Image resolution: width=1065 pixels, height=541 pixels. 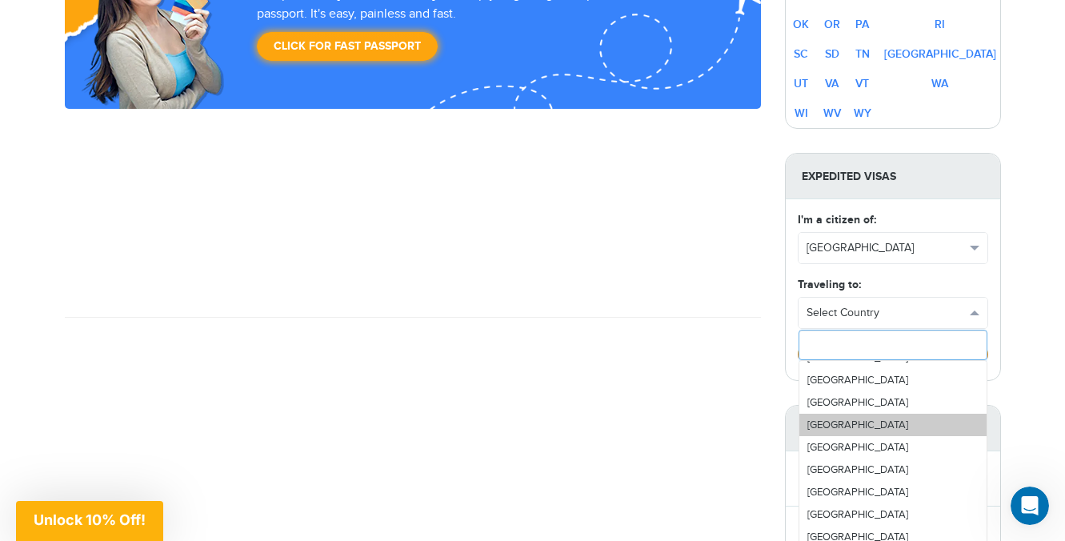 I want to click on a: VT, so click(x=862, y=83).